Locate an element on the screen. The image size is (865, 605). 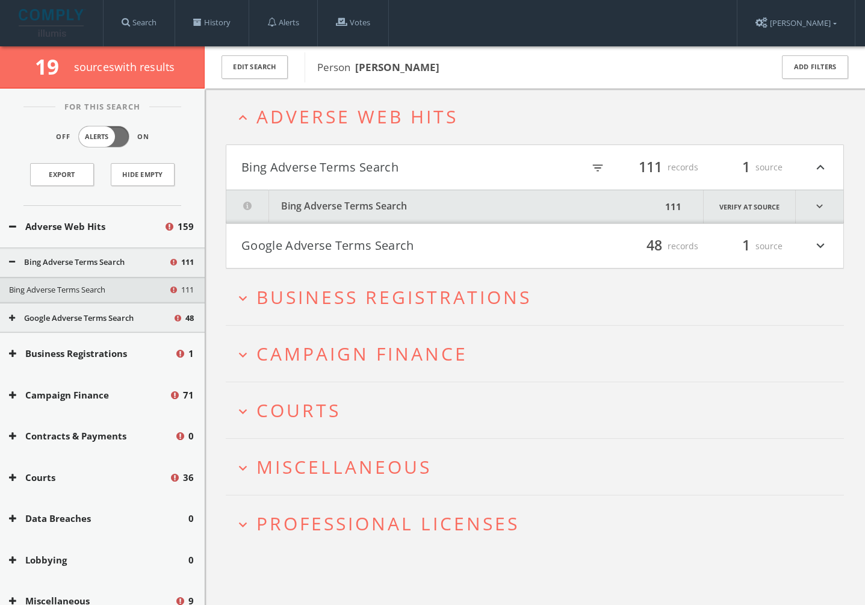
span: 36 is located at coordinates (188, 477).